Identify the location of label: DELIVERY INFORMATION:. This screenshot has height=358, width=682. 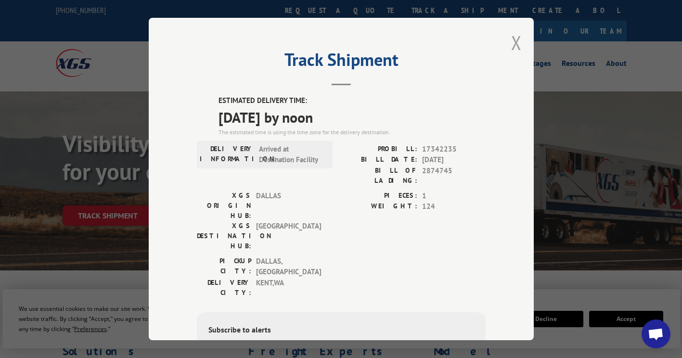
(227, 155).